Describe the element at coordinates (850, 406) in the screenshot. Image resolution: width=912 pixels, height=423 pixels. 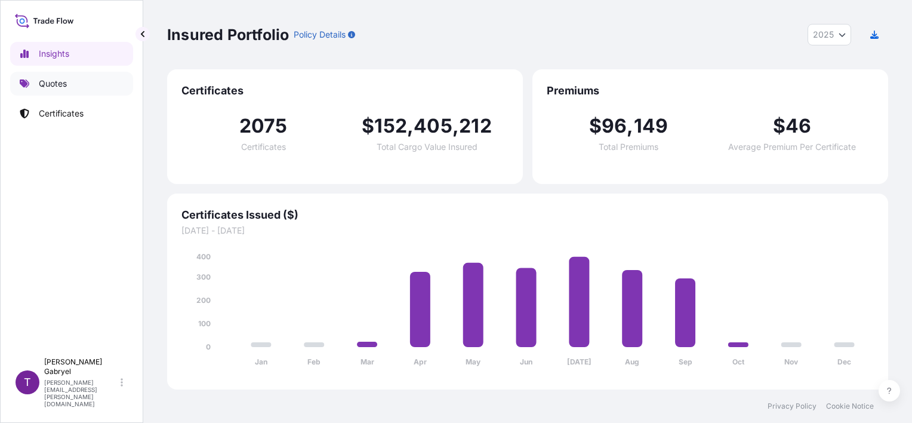
I see `p: Cookie Notice` at that location.